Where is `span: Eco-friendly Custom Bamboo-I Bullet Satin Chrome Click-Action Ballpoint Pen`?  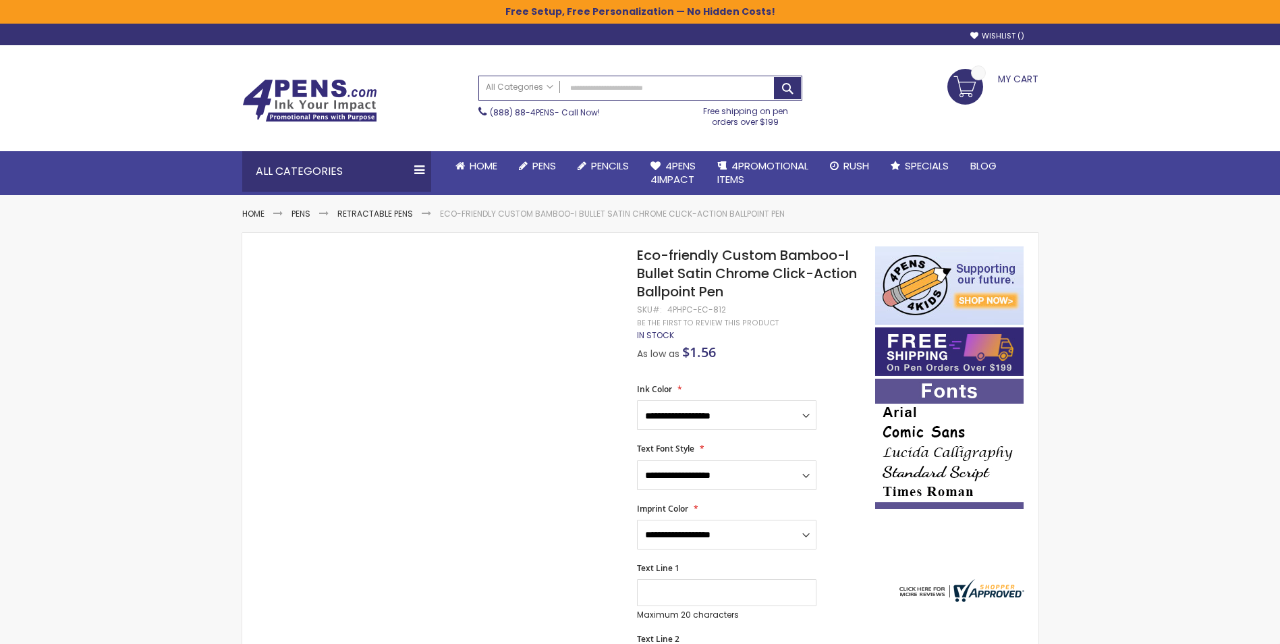 span: Eco-friendly Custom Bamboo-I Bullet Satin Chrome Click-Action Ballpoint Pen is located at coordinates (747, 273).